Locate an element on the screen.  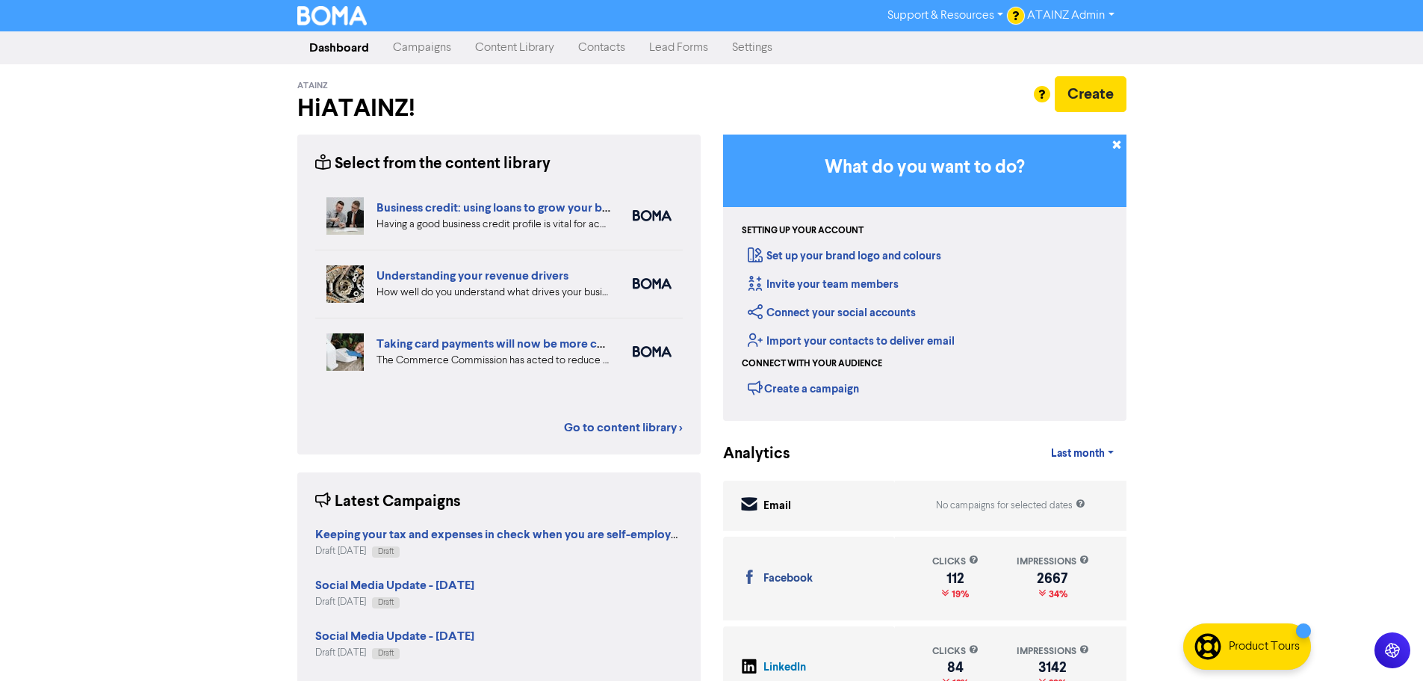
a: Last month is located at coordinates (1083, 454).